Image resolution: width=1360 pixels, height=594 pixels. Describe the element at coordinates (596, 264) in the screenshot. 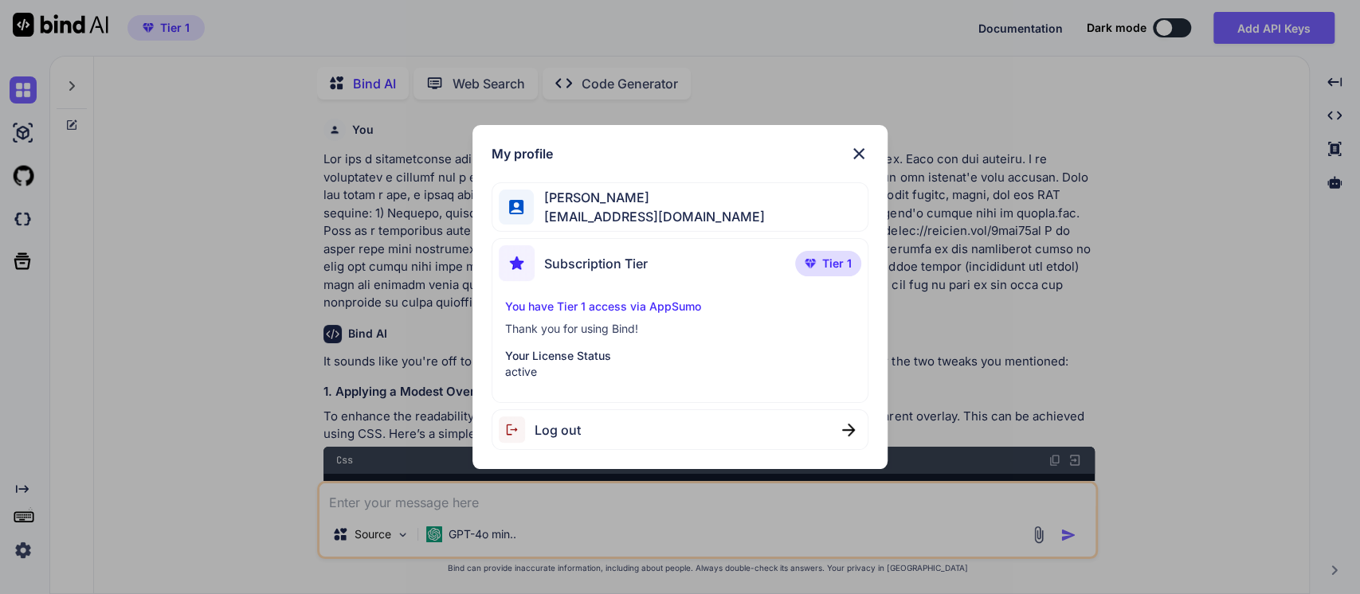

I see `span: Subscription Tier` at that location.